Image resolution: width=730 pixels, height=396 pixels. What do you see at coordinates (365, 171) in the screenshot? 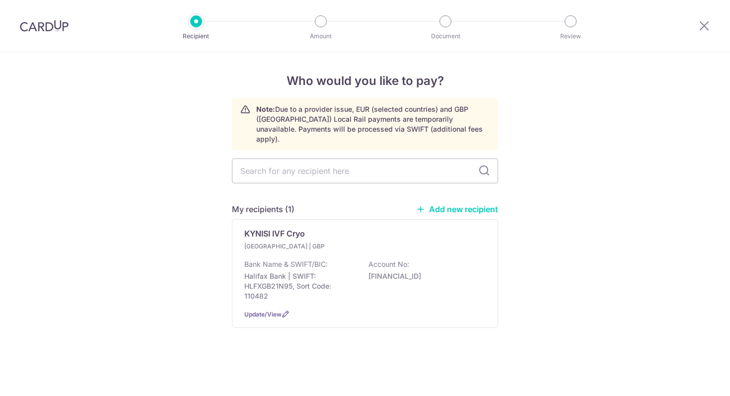
I see `input: Search for any recipient here` at bounding box center [365, 171].